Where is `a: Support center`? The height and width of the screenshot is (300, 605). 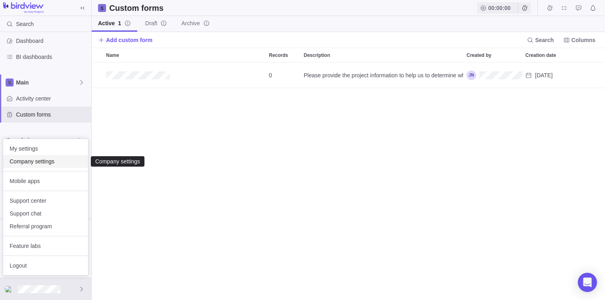
a: Support center is located at coordinates (46, 201).